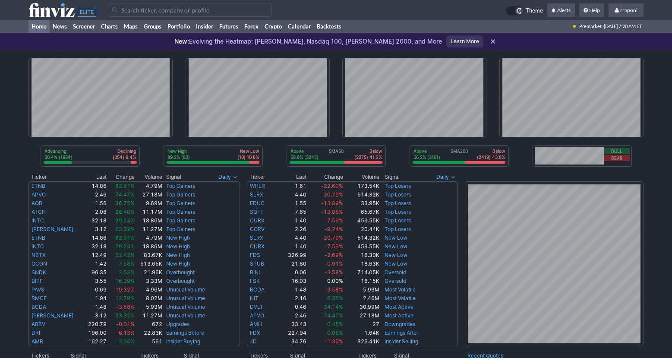 The height and width of the screenshot is (358, 672). What do you see at coordinates (335, 324) in the screenshot?
I see `span: 0.45%` at bounding box center [335, 324].